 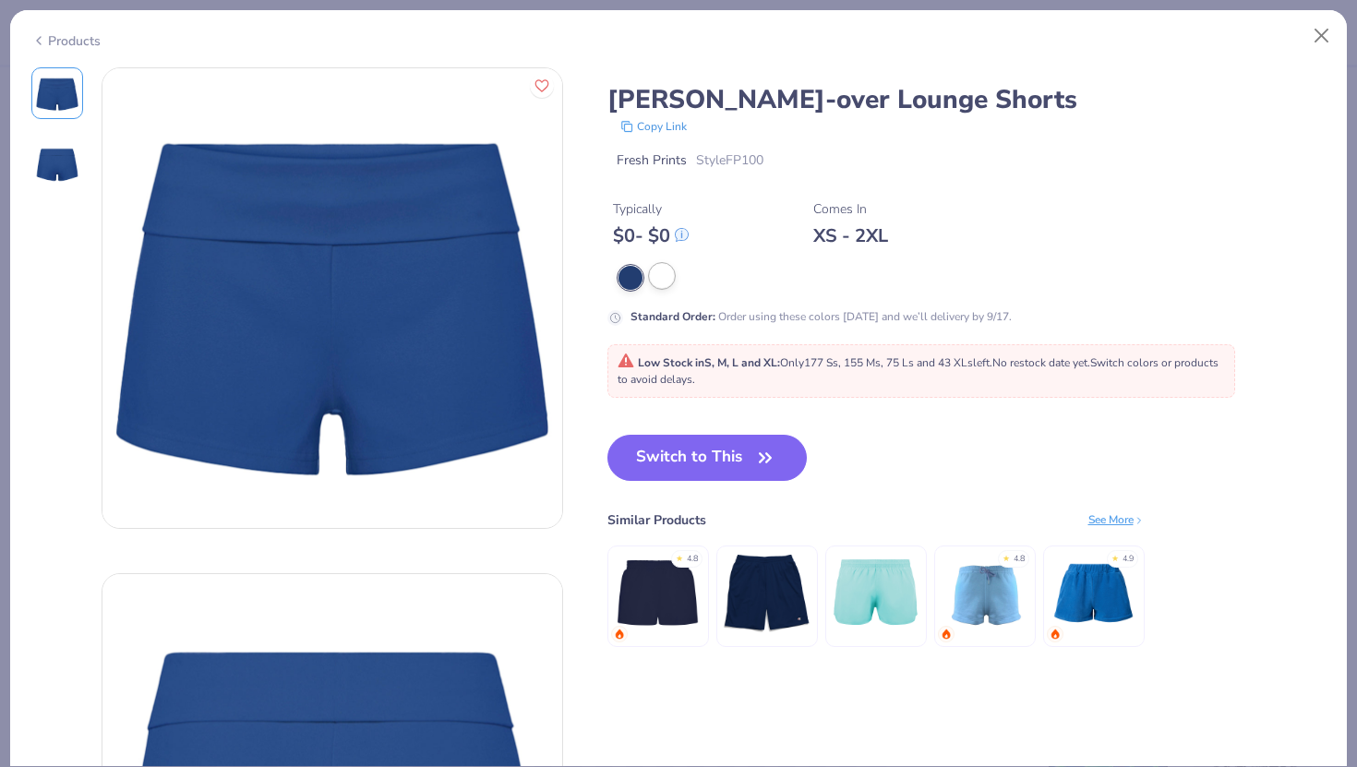 I want to click on button: Close, so click(x=1322, y=36).